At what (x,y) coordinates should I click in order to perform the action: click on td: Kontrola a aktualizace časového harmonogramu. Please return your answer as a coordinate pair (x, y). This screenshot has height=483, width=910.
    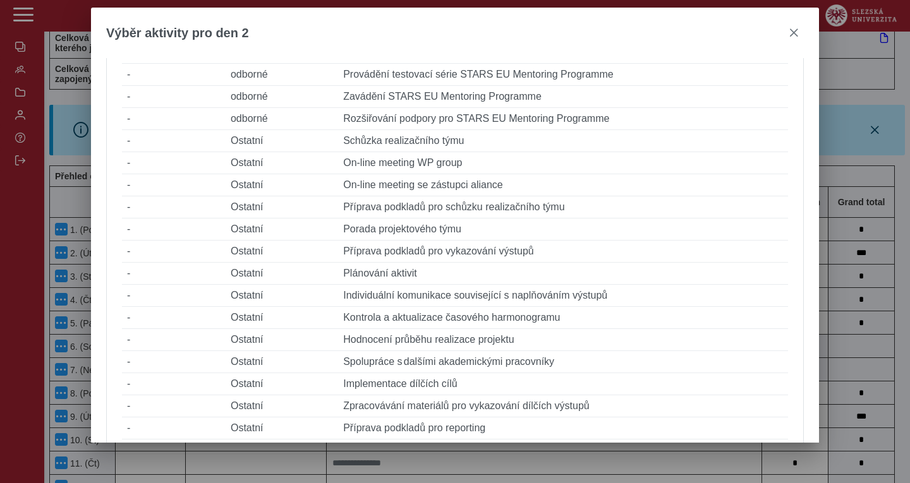
    Looking at the image, I should click on (563, 318).